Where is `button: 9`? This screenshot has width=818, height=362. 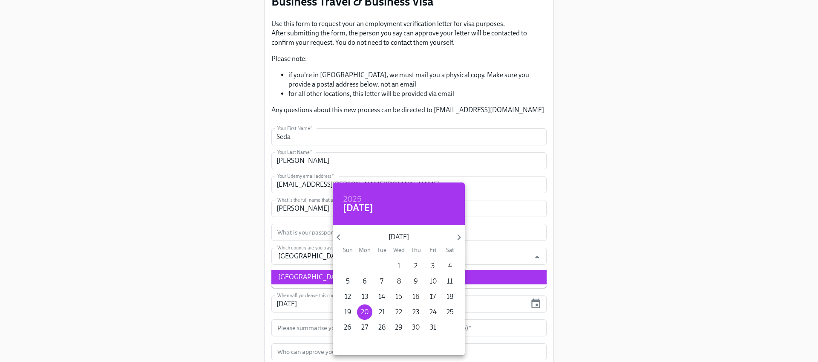
button: 9 is located at coordinates (416, 281).